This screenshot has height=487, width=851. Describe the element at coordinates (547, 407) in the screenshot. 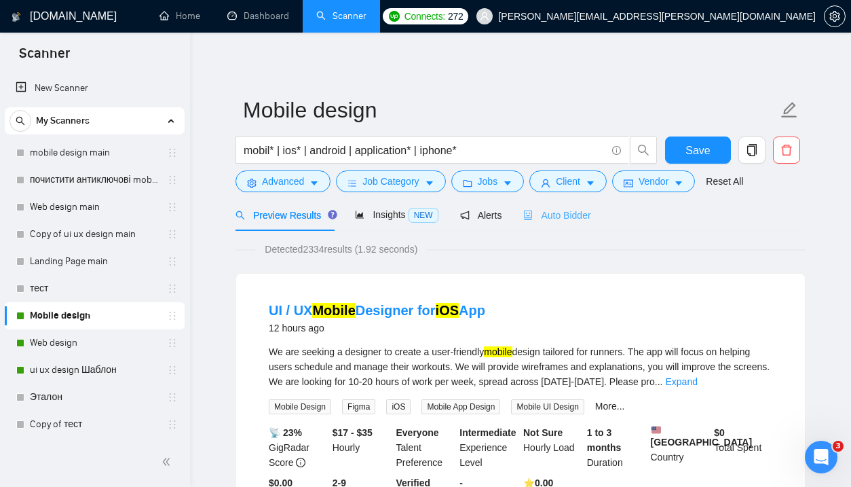

I see `span: Mobile UI Design` at that location.